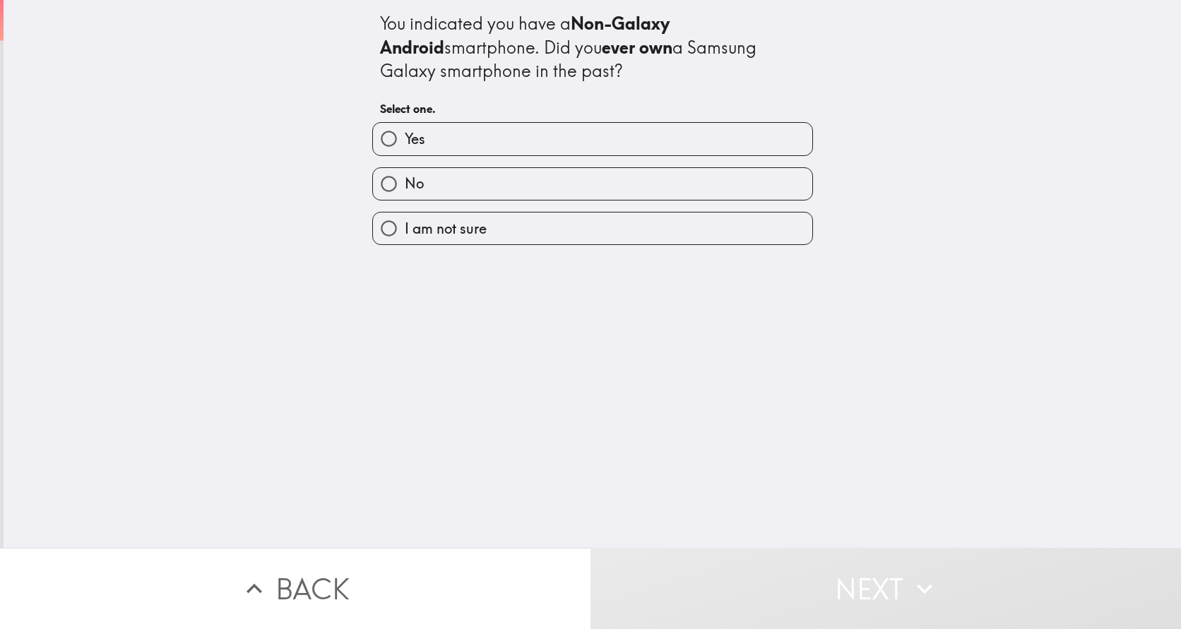 Image resolution: width=1181 pixels, height=629 pixels. Describe the element at coordinates (527, 35) in the screenshot. I see `b: Non-Galaxy Android` at that location.